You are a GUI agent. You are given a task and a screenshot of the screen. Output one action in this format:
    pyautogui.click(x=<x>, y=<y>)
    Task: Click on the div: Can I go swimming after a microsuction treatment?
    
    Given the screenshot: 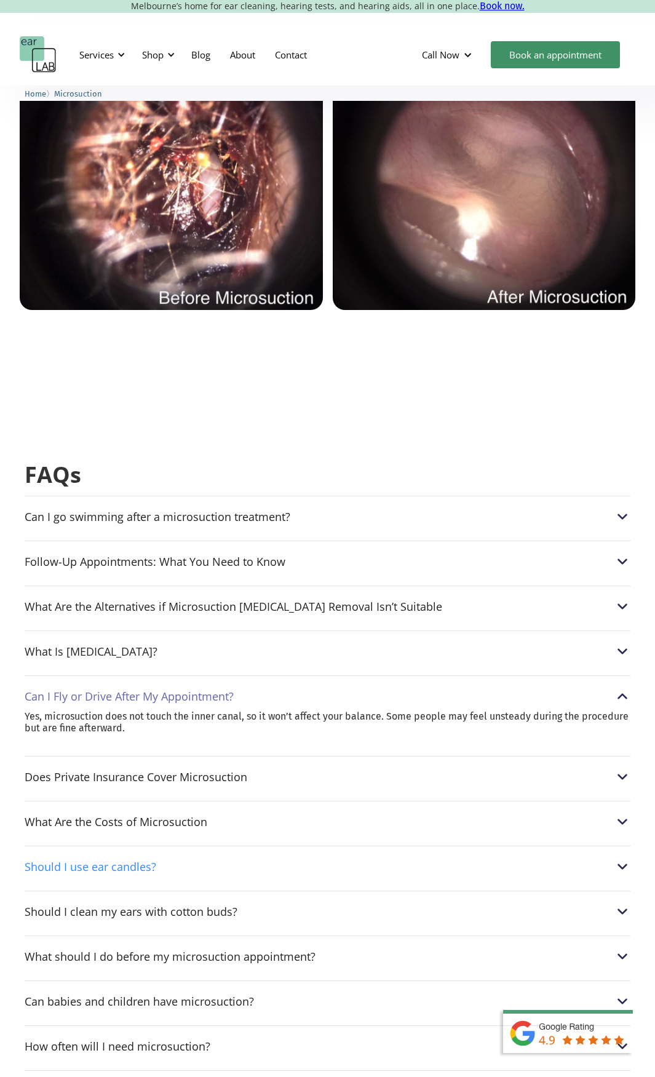 What is the action you would take?
    pyautogui.click(x=157, y=517)
    